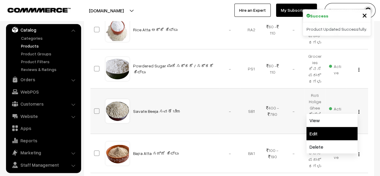  What do you see at coordinates (43, 92) in the screenshot?
I see `a: WebPOS` at bounding box center [43, 92].